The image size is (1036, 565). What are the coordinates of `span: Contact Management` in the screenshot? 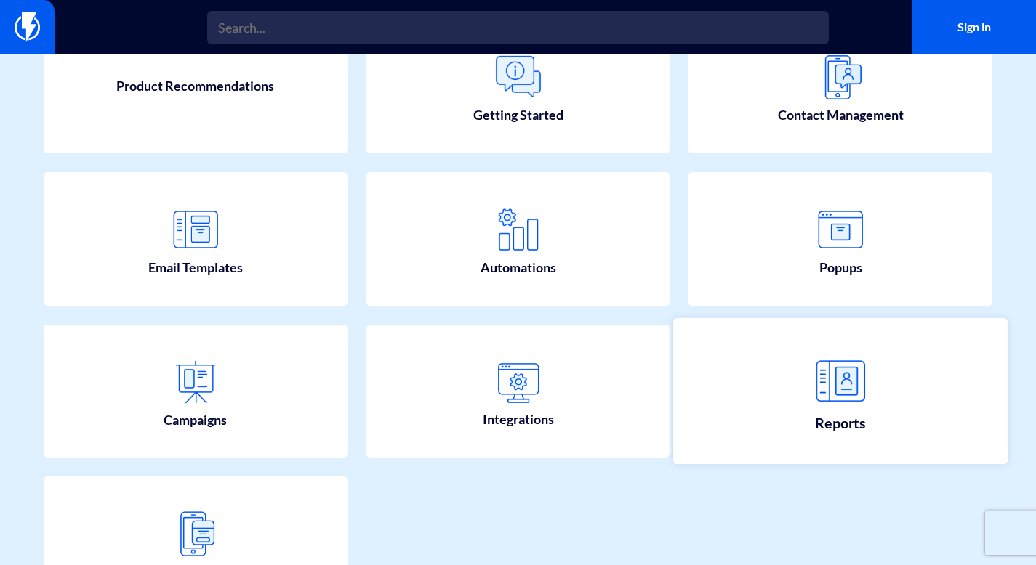 It's located at (840, 116).